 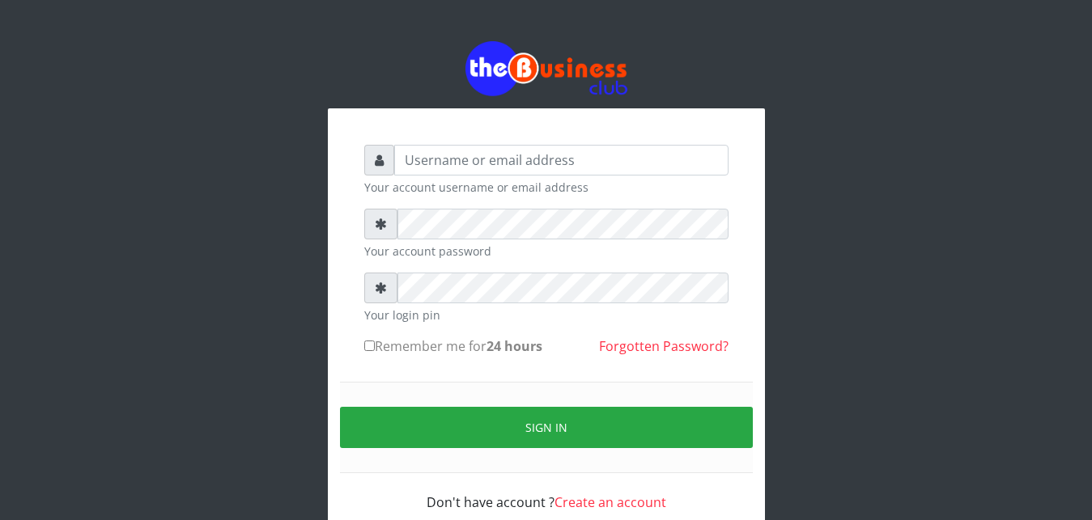 I want to click on small: Your account username or email address, so click(x=546, y=187).